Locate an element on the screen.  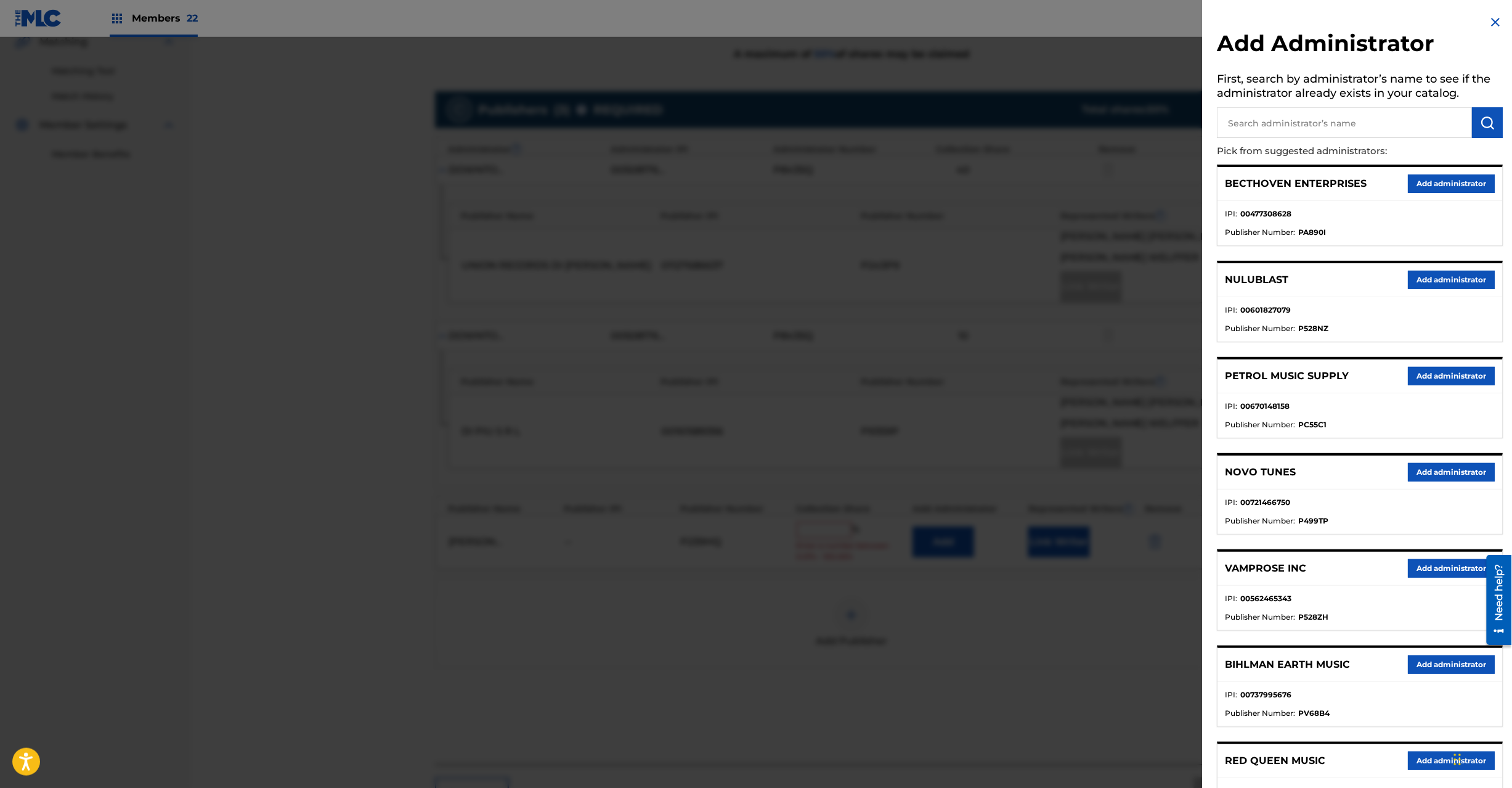
span: 22 is located at coordinates (192, 18).